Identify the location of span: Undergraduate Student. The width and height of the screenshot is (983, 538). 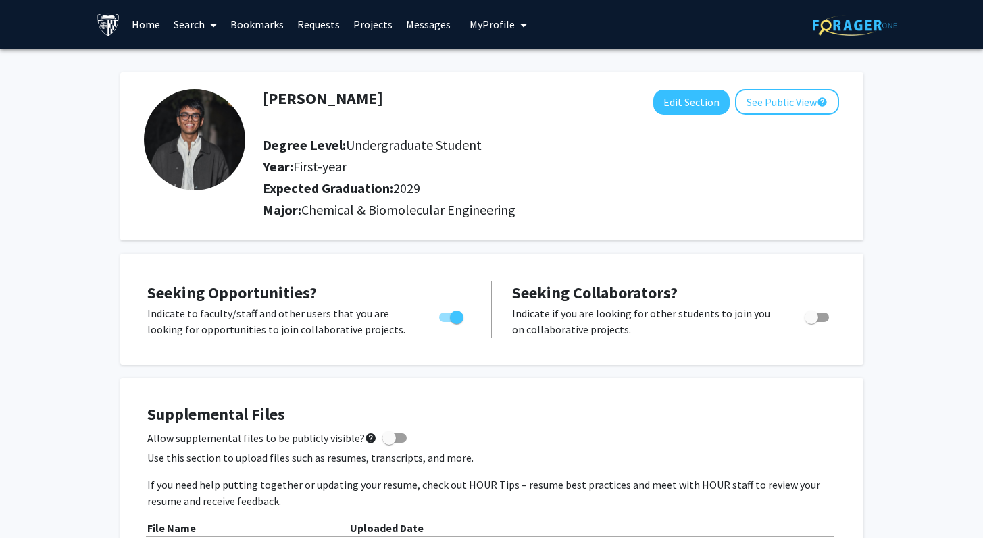
(413, 145).